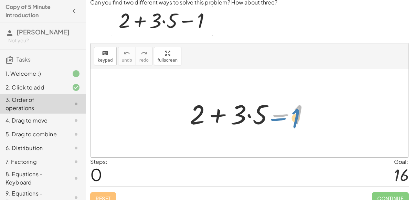 This screenshot has height=200, width=413. I want to click on span: 0, so click(96, 174).